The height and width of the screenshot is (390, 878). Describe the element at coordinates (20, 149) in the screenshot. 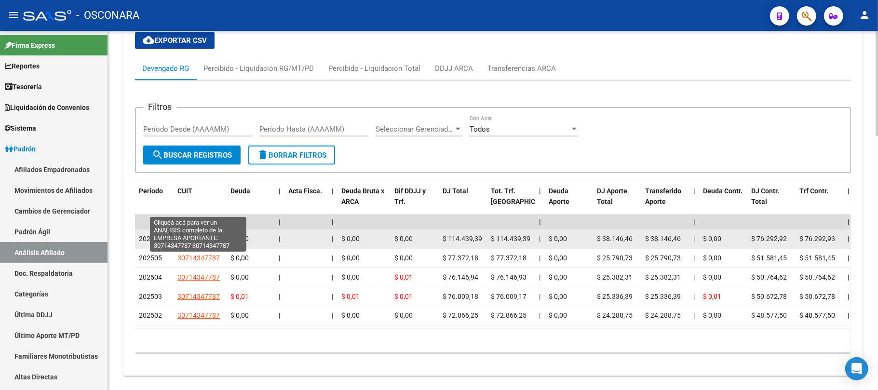

I see `span: Padrón` at that location.